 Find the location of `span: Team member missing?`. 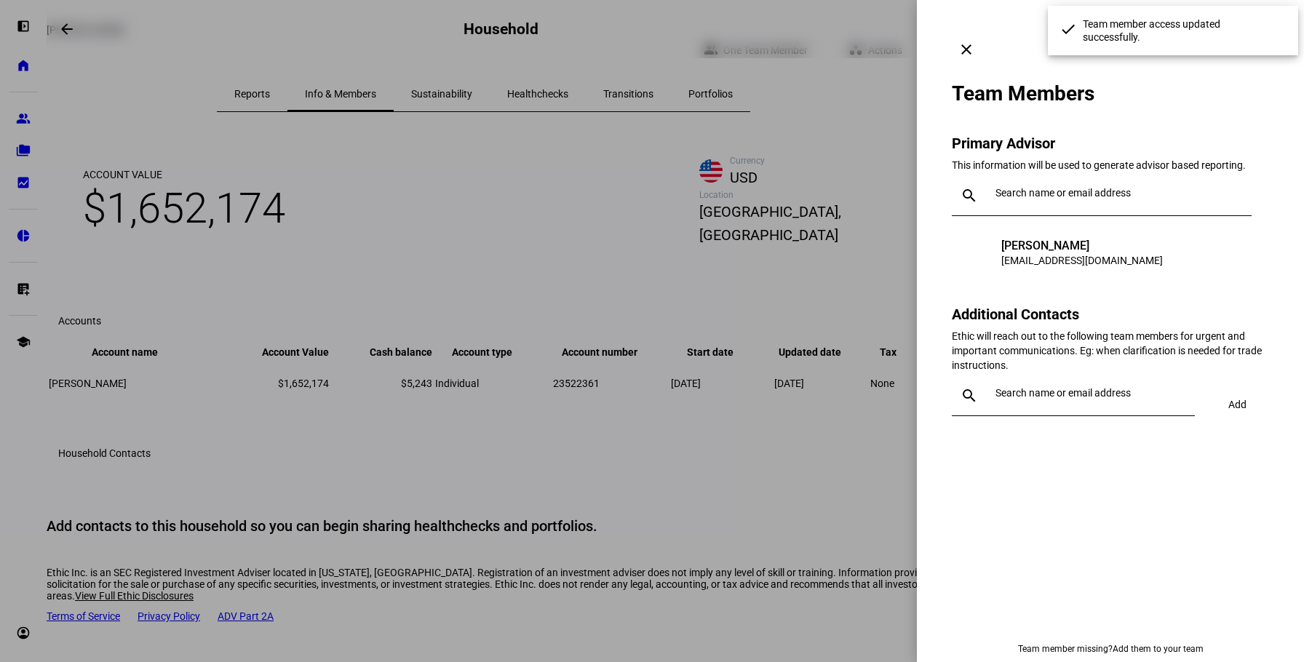

span: Team member missing? is located at coordinates (1065, 649).